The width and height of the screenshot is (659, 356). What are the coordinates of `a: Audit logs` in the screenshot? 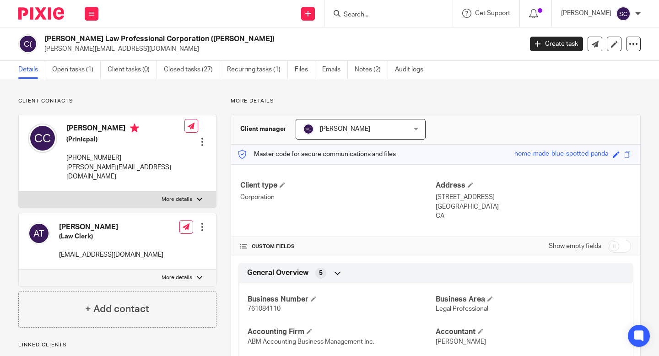 It's located at (412, 70).